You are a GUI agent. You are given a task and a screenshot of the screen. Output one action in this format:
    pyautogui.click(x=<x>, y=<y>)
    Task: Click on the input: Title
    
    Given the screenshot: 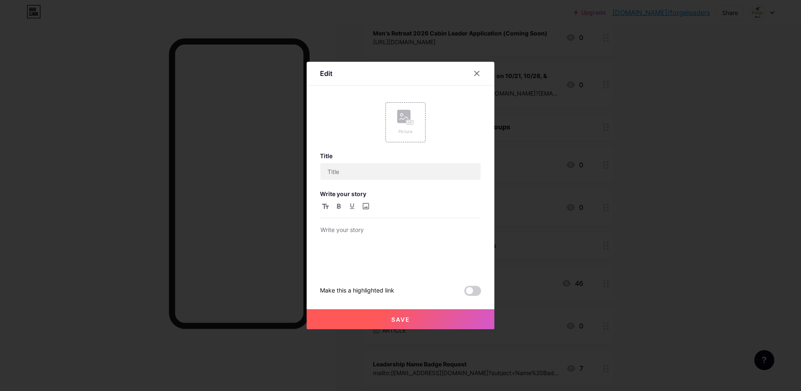 What is the action you would take?
    pyautogui.click(x=401, y=171)
    